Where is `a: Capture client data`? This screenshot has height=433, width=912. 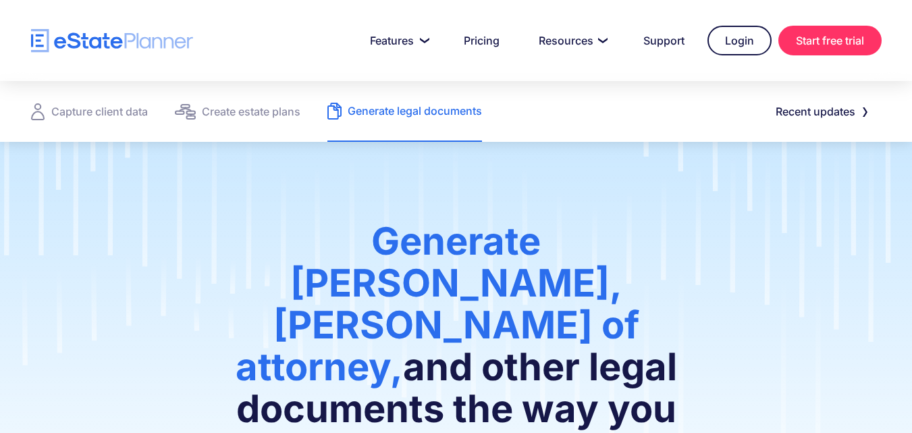
a: Capture client data is located at coordinates (89, 111).